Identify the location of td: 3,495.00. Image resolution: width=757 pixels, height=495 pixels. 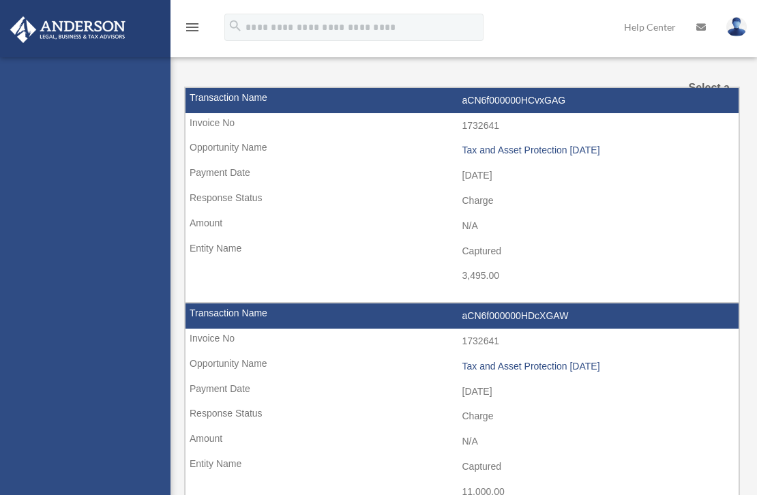
(462, 276).